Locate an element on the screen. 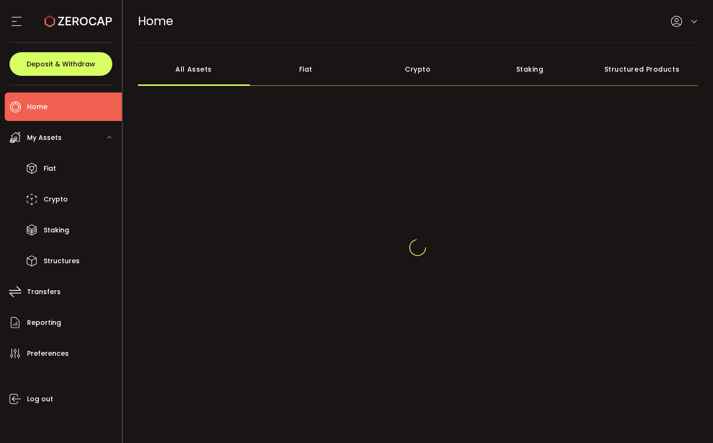 This screenshot has width=713, height=443. div: Crypto is located at coordinates (418, 69).